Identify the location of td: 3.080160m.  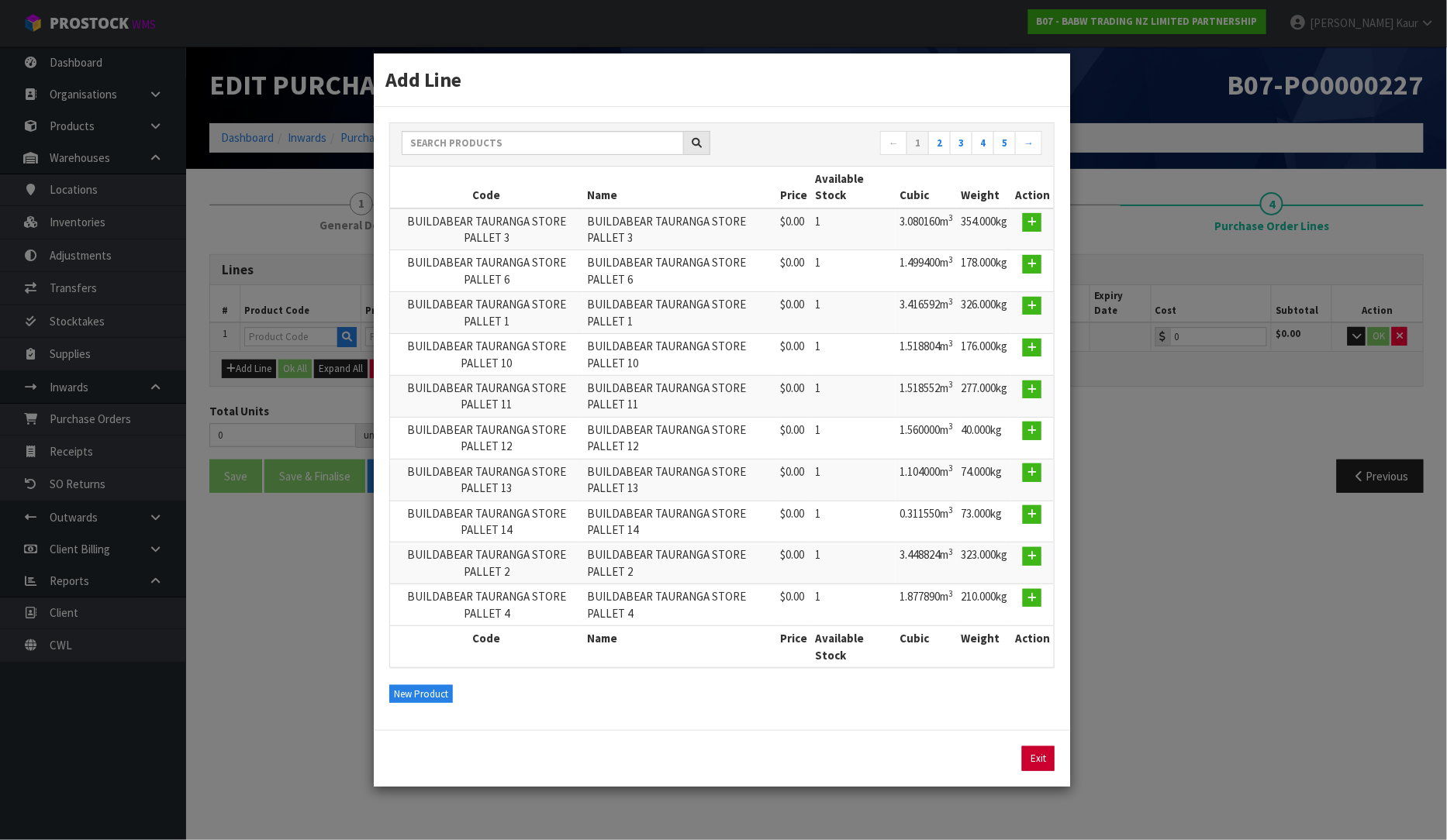
(926, 229).